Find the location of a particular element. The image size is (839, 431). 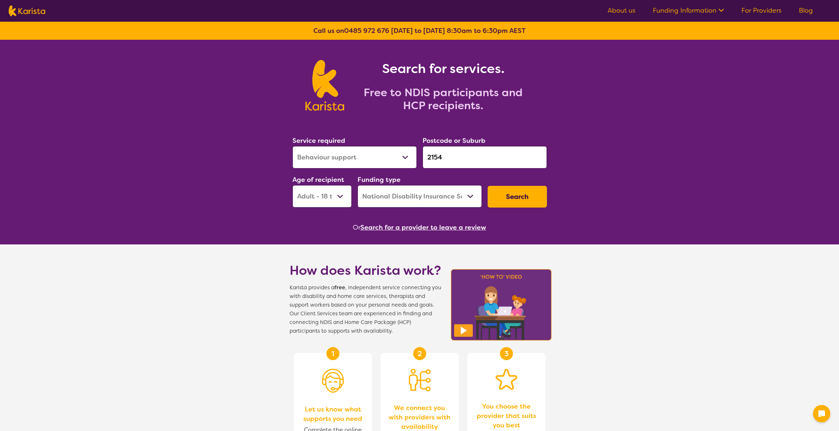

label: Service required is located at coordinates (319, 141).